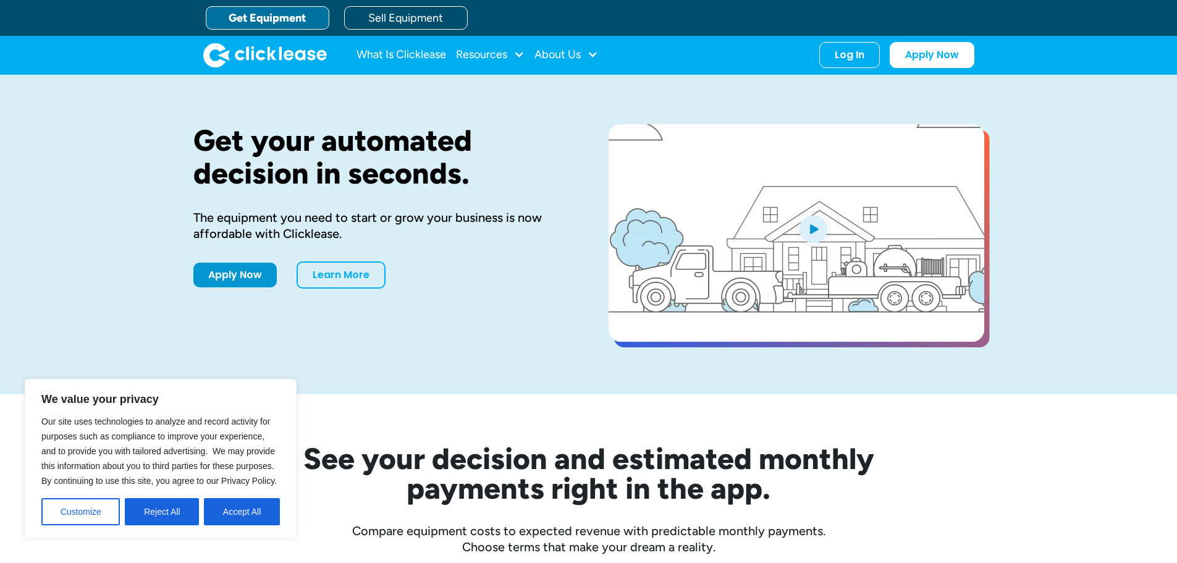  What do you see at coordinates (849, 55) in the screenshot?
I see `div: Log In` at bounding box center [849, 55].